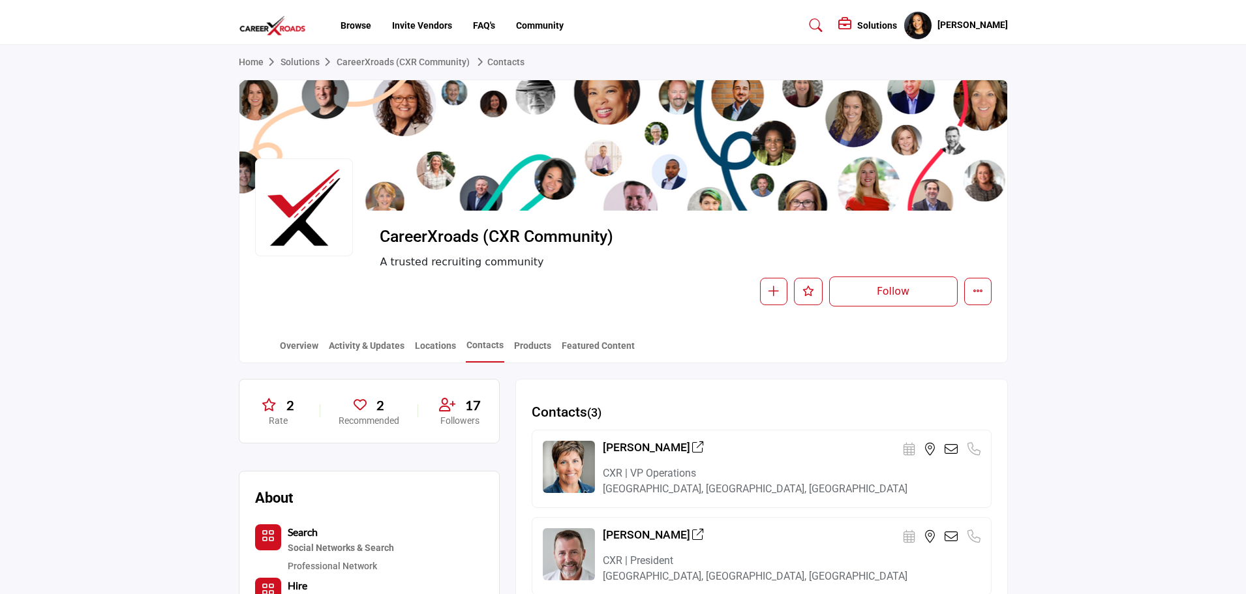 The image size is (1246, 594). What do you see at coordinates (539, 25) in the screenshot?
I see `a: Community` at bounding box center [539, 25].